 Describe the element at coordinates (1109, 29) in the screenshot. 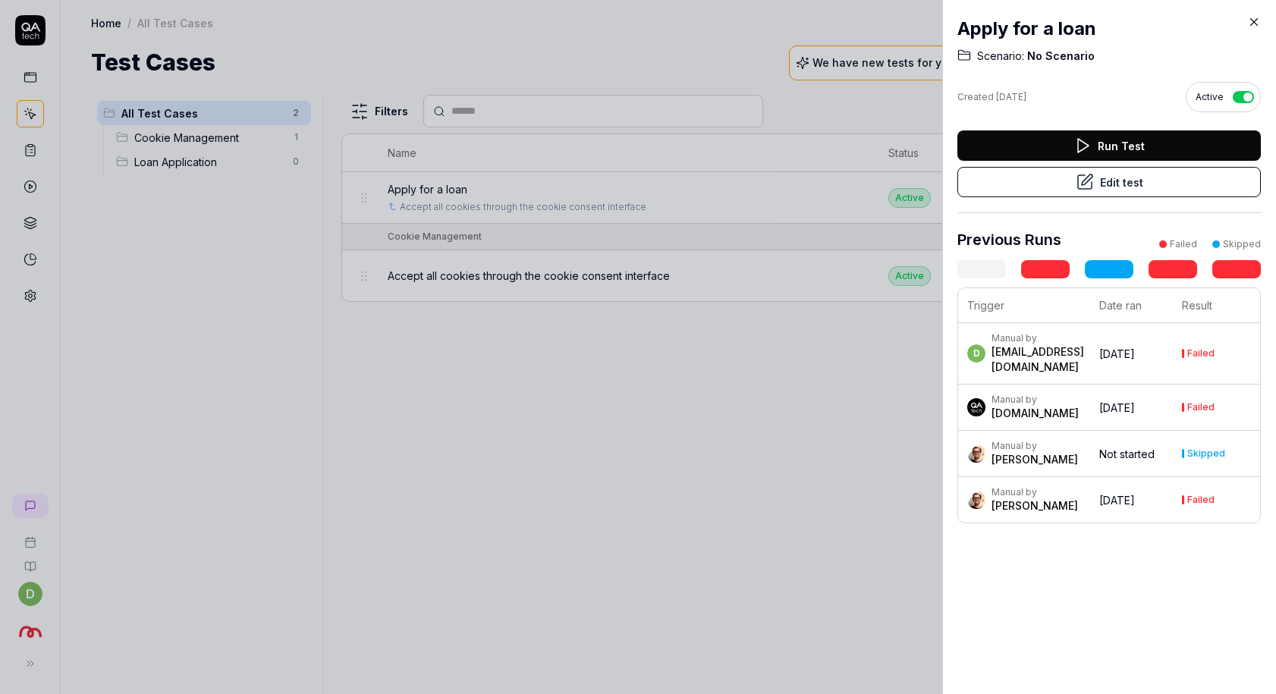

I see `h2: Apply for a loan` at that location.